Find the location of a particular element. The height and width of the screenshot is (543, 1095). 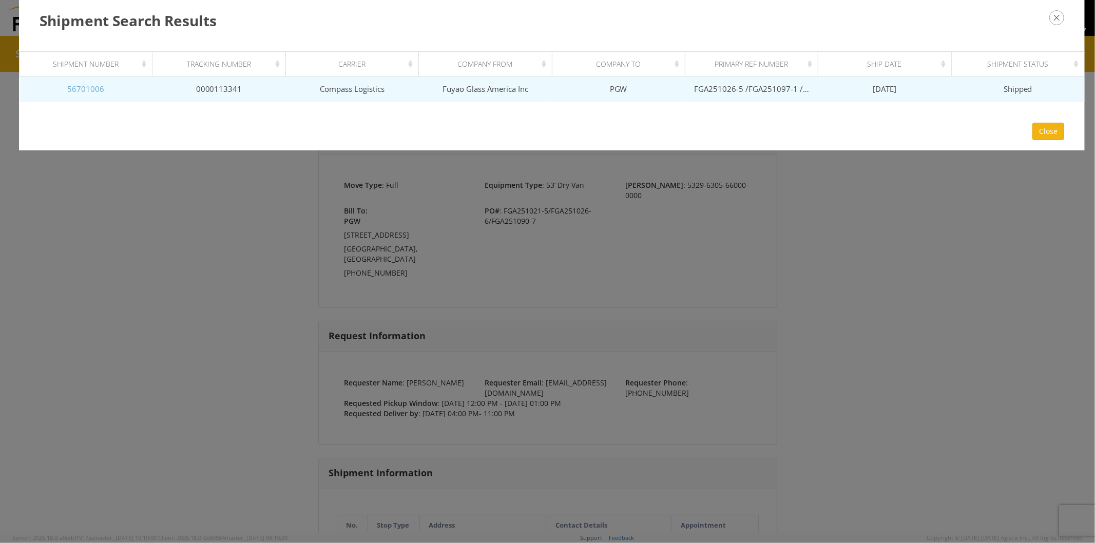

td: Compass Logistics is located at coordinates (352, 89).